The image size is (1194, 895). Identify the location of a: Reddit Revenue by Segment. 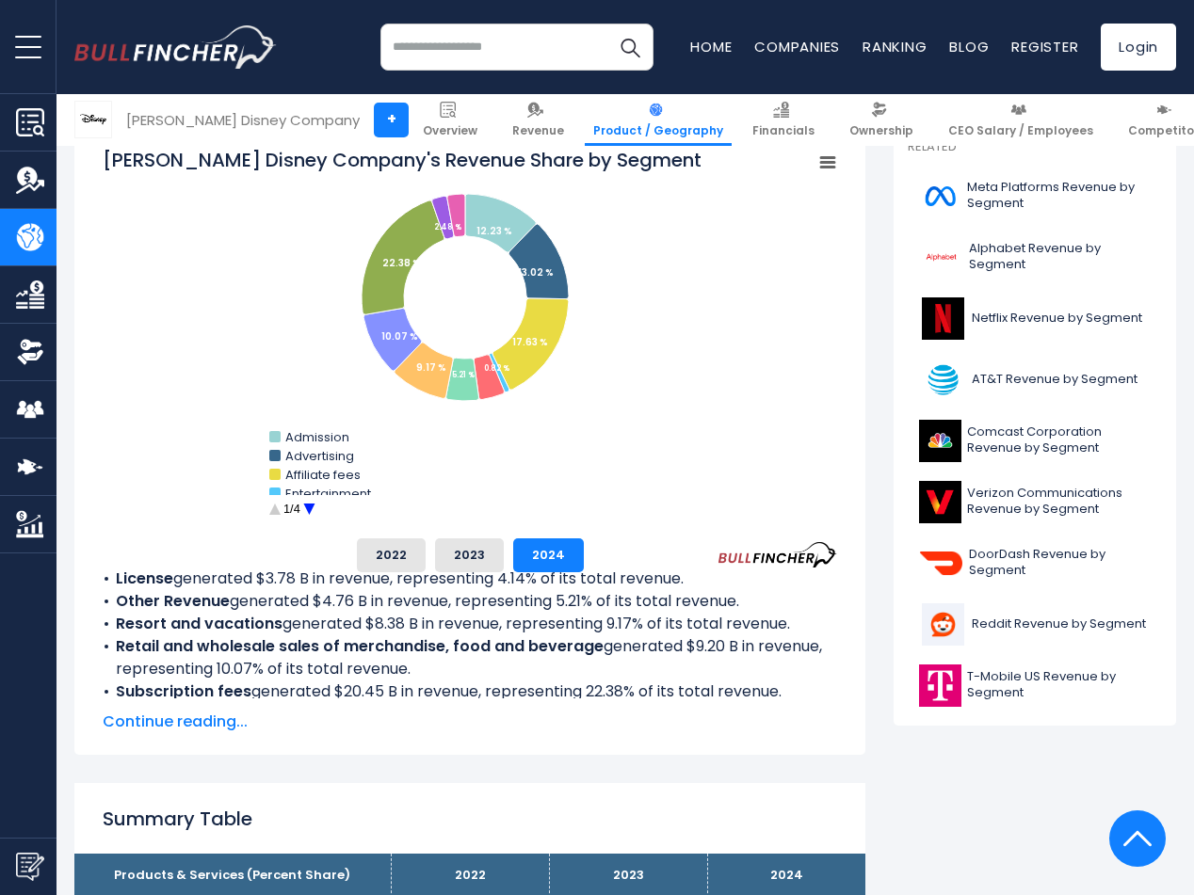
(1035, 624).